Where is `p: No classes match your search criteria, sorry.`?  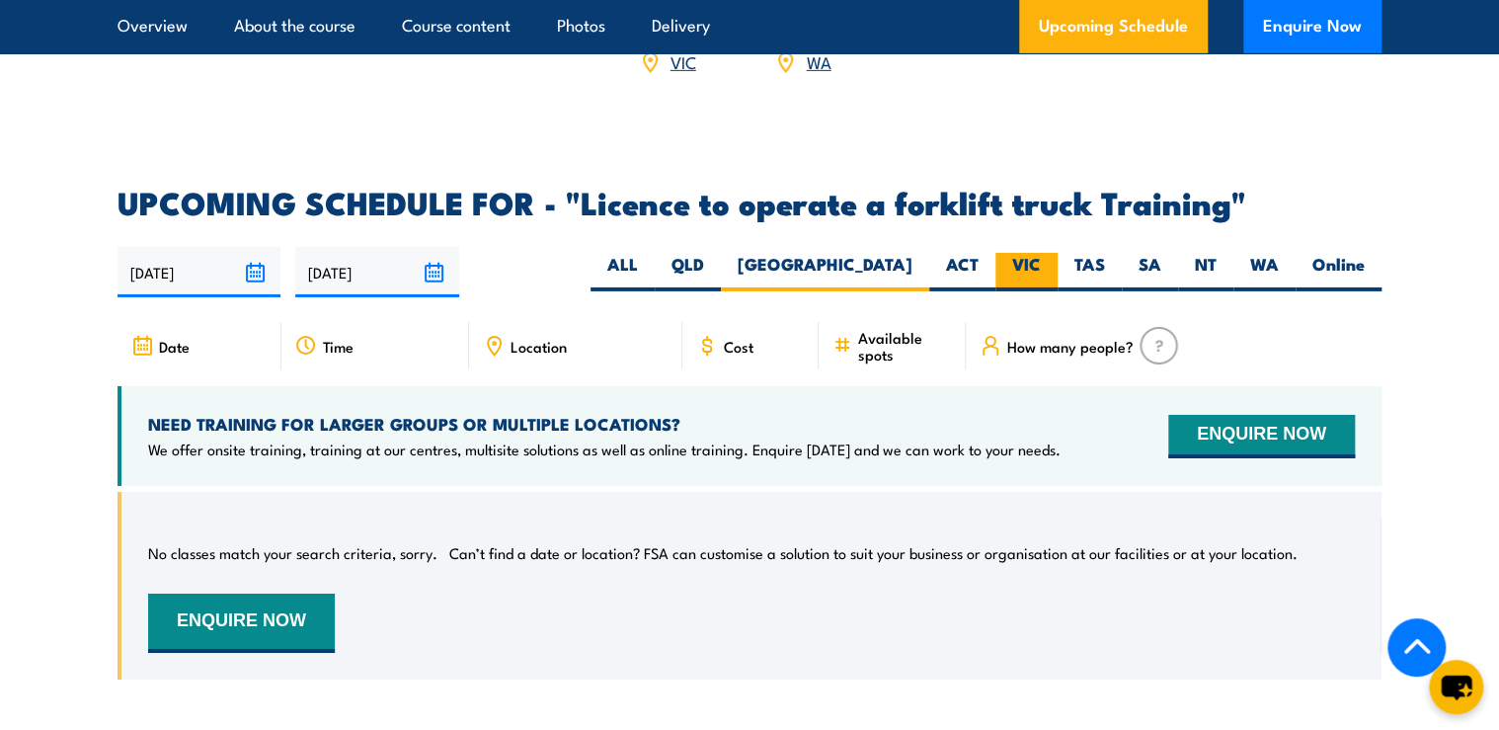 p: No classes match your search criteria, sorry. is located at coordinates (292, 553).